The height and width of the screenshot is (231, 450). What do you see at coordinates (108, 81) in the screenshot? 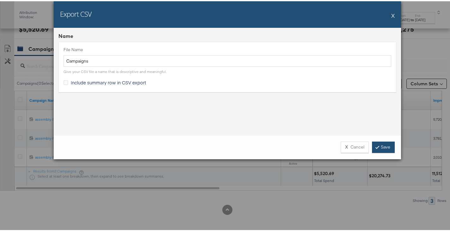
I see `span: Include summary row in CSV export` at bounding box center [108, 81].